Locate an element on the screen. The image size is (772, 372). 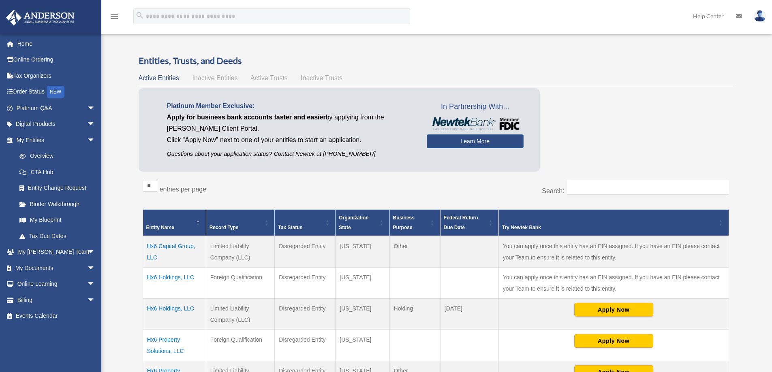
span: Federal Return Due Date is located at coordinates (461, 223).